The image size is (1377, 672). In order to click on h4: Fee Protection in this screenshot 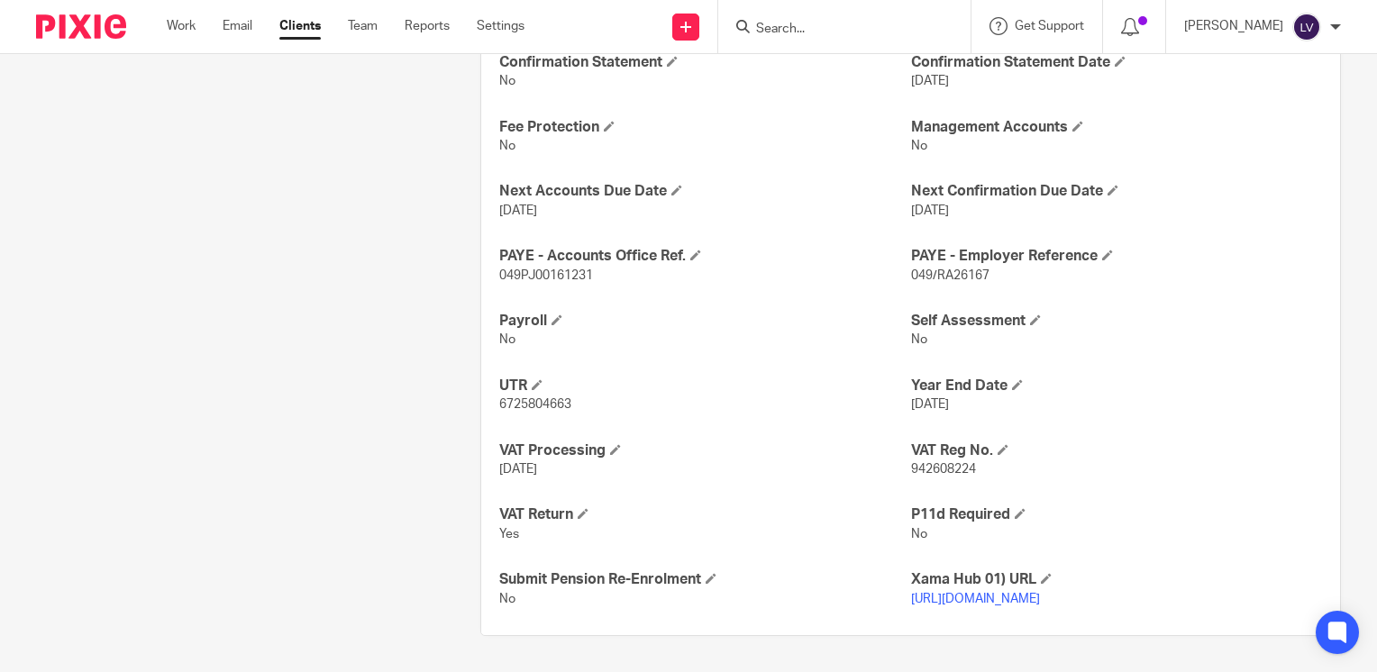, I will do `click(705, 127)`.